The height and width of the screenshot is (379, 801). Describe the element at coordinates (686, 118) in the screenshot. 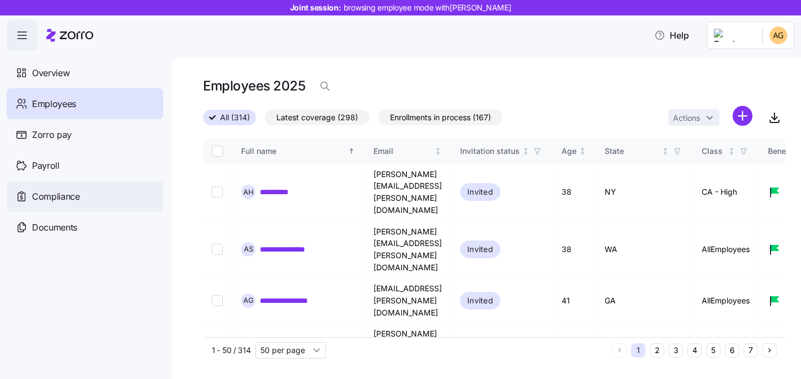

I see `span: Actions` at that location.